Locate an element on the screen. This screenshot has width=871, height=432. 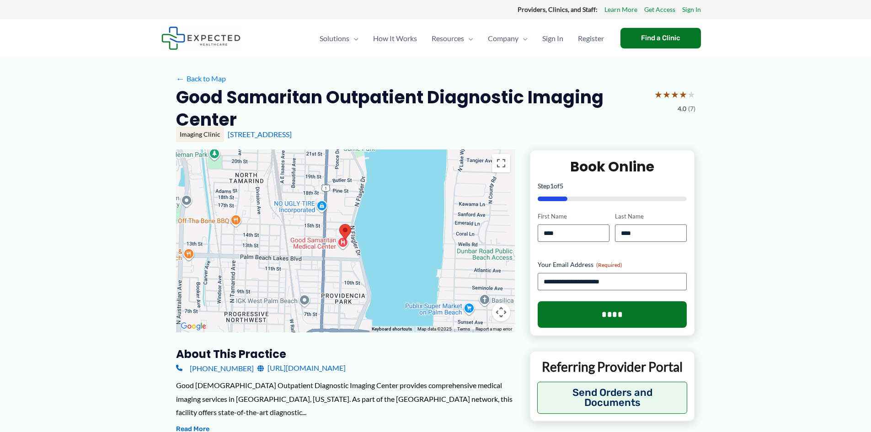
a: Register is located at coordinates (591, 38).